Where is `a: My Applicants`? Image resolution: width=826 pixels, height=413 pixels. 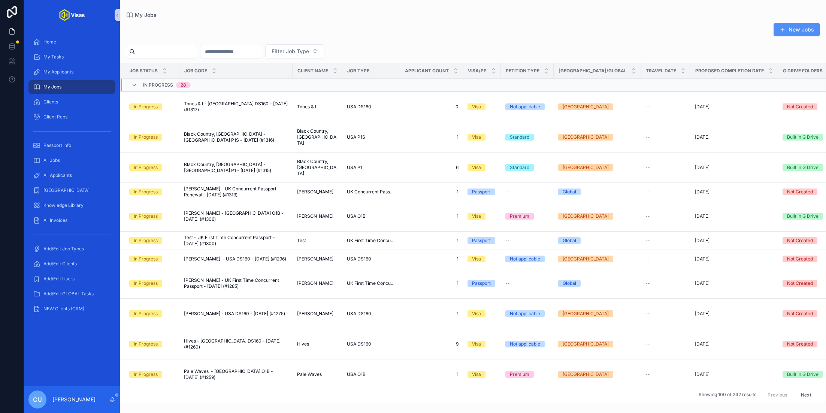
a: My Applicants is located at coordinates (72, 72).